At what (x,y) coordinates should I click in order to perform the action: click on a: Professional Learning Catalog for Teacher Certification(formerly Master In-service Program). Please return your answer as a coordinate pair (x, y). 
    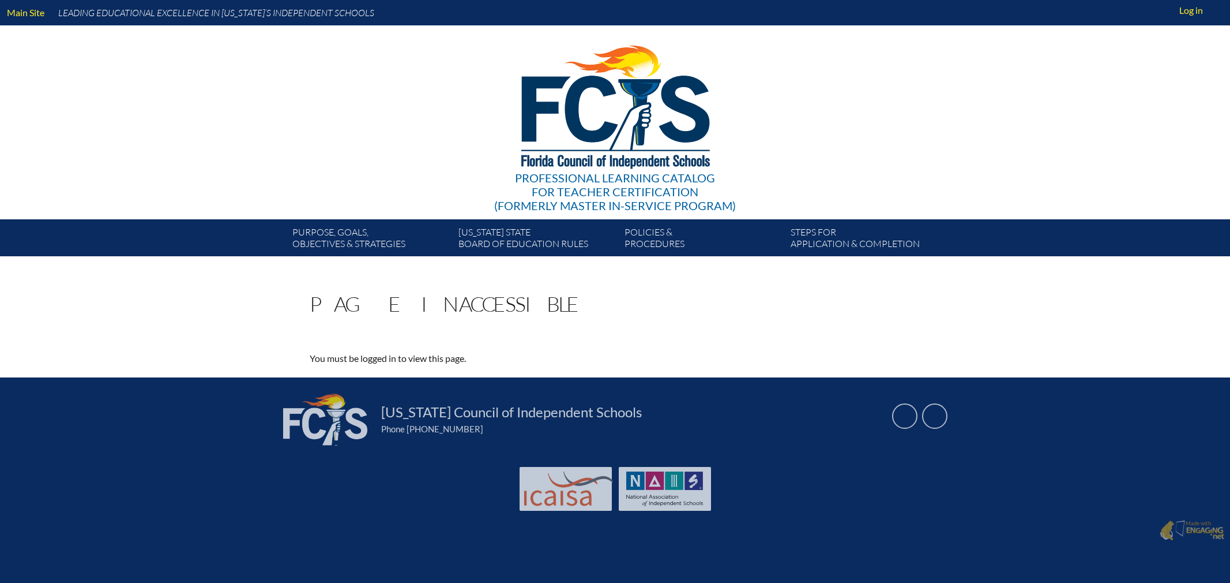
    Looking at the image, I should click on (615, 119).